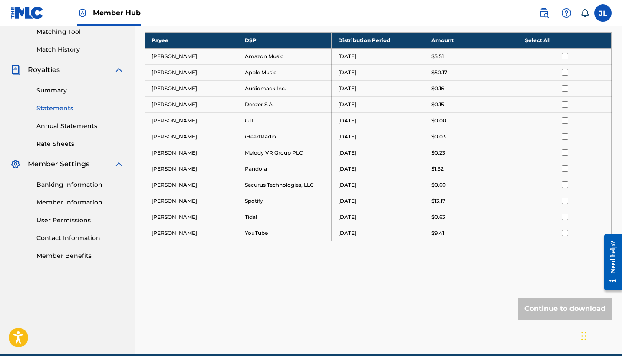 This screenshot has height=356, width=622. I want to click on a: Rate Sheets, so click(80, 144).